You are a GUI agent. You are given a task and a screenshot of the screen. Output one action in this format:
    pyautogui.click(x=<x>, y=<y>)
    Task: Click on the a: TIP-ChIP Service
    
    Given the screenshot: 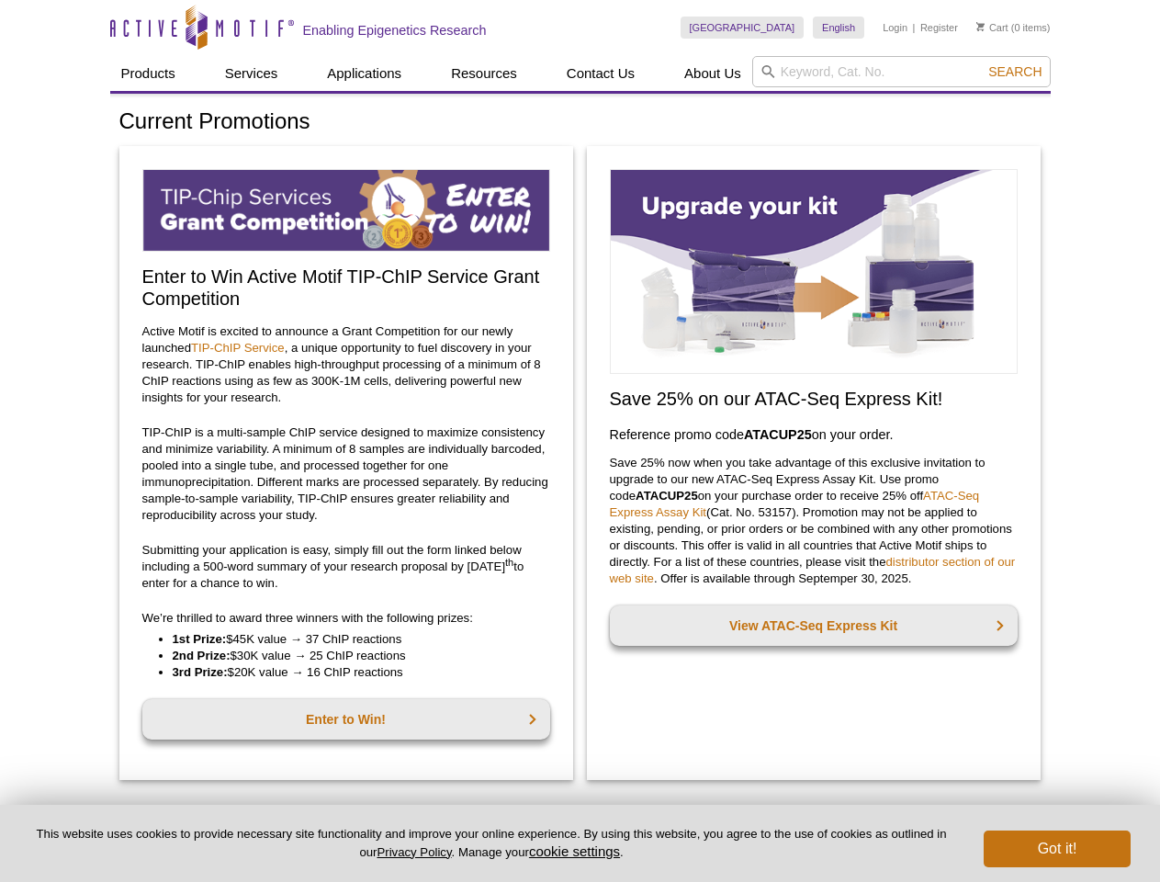 What is the action you would take?
    pyautogui.click(x=238, y=347)
    